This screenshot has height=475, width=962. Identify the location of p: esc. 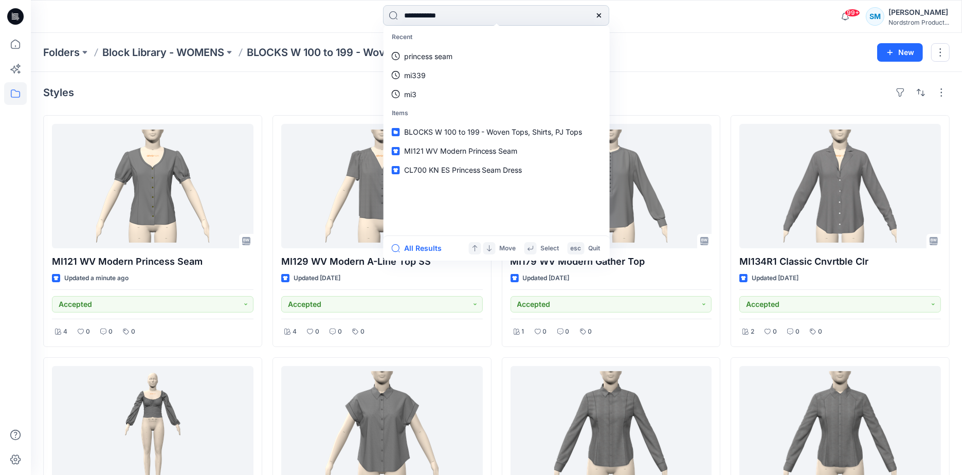
(576, 248).